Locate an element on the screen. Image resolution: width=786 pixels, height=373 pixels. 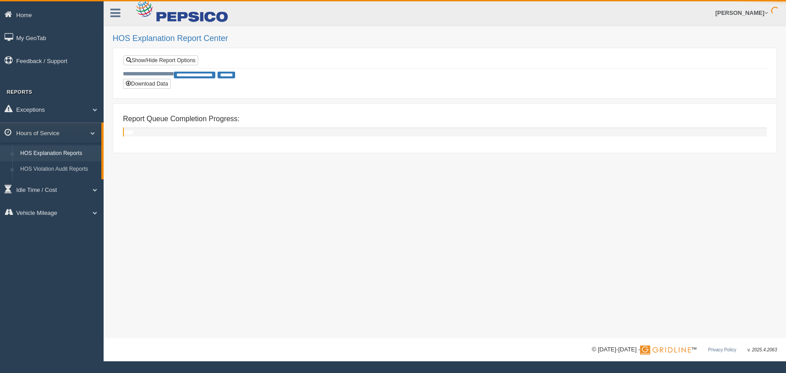
img: Gridline is located at coordinates (665, 350).